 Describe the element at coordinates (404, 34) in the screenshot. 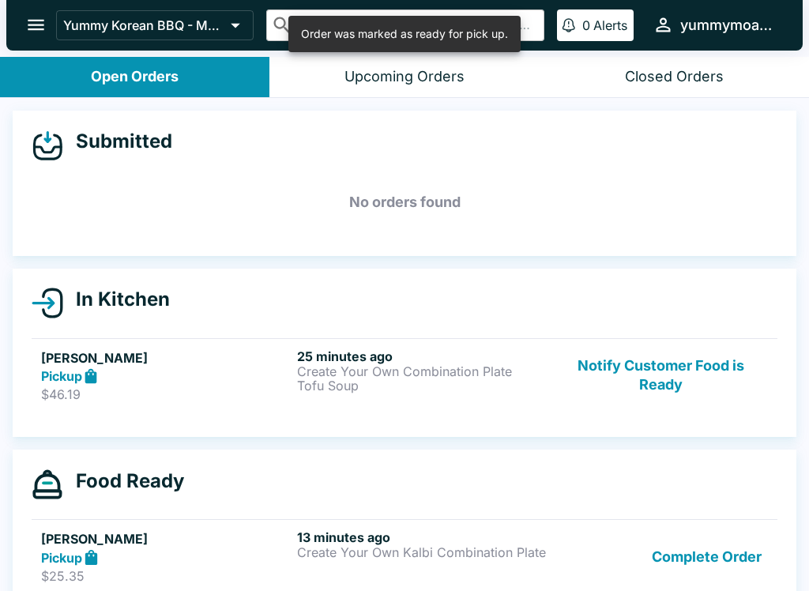

I see `div: Order was marked as ready for pick up.` at that location.